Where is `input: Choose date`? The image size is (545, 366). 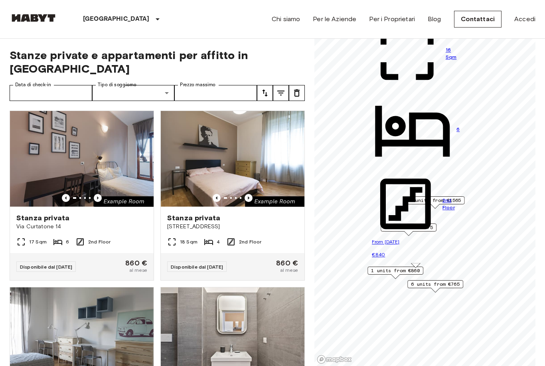 input: Choose date is located at coordinates (51, 93).